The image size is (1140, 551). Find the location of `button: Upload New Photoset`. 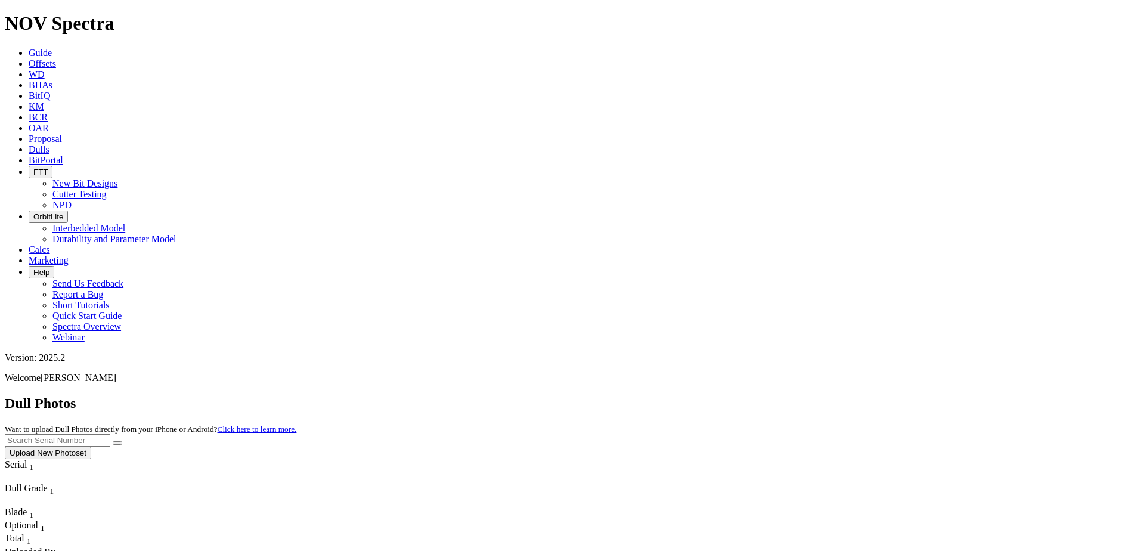

button: Upload New Photoset is located at coordinates (48, 453).